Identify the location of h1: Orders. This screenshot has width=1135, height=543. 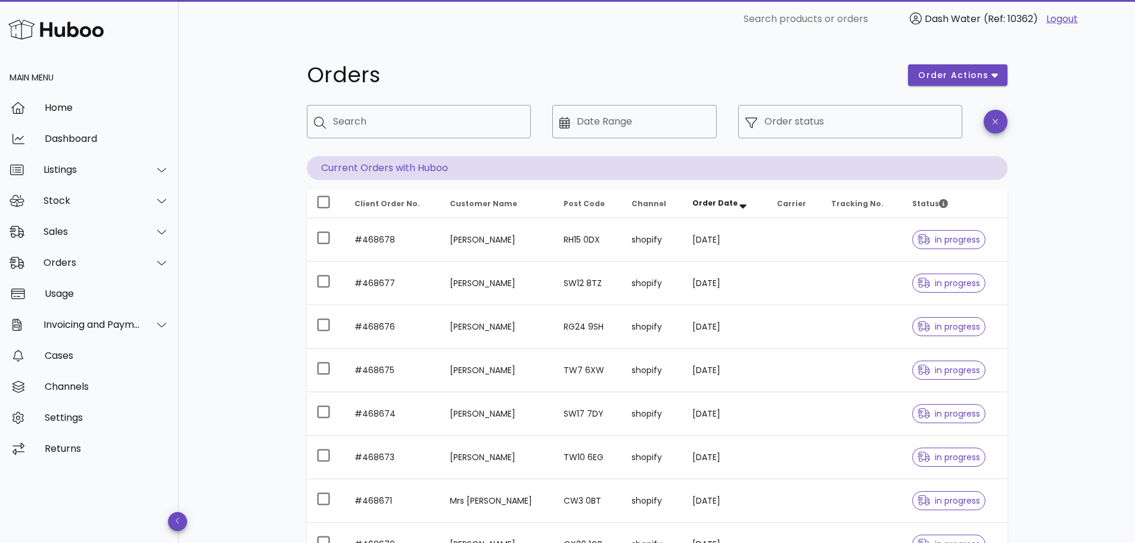
(600, 75).